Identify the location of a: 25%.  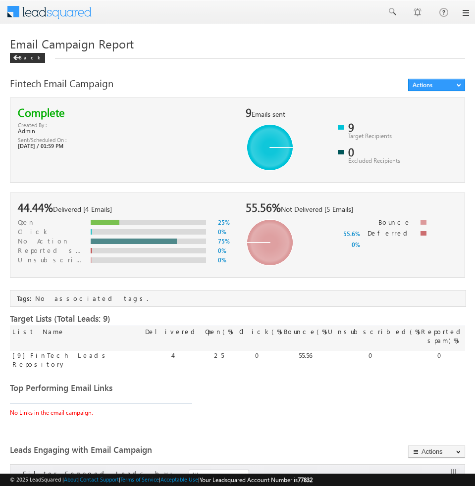
(224, 222).